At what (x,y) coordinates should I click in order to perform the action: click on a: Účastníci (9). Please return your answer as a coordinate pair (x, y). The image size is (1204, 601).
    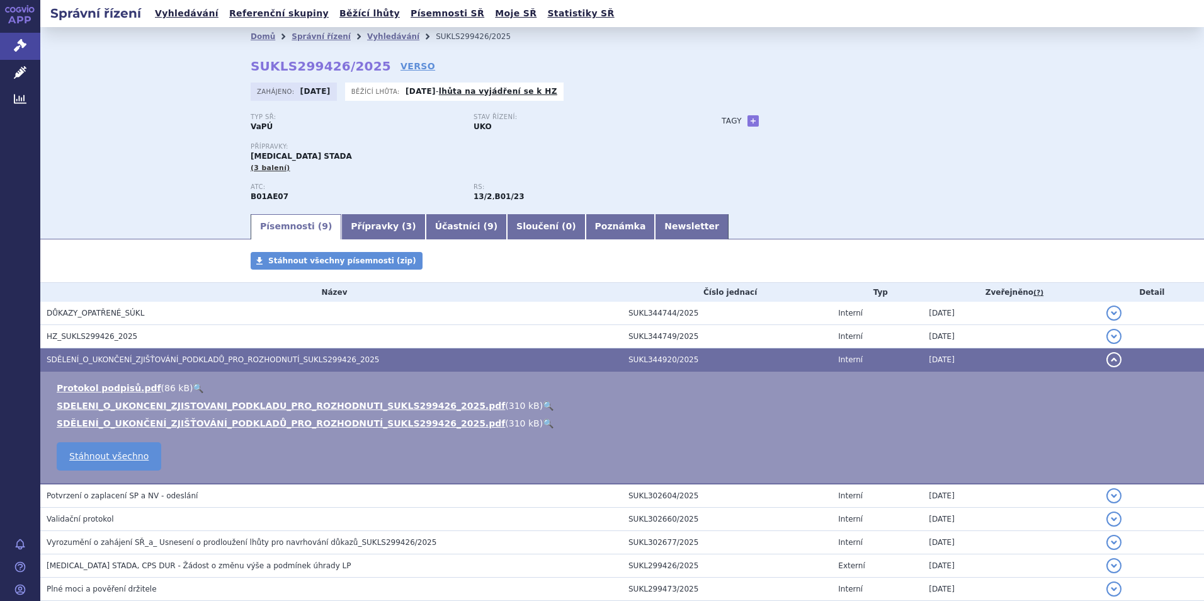
    Looking at the image, I should click on (466, 227).